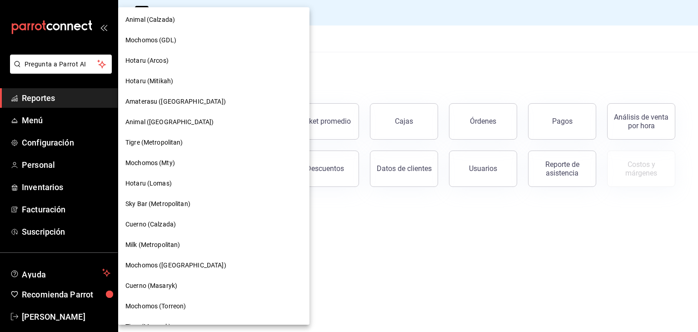 This screenshot has width=698, height=332. What do you see at coordinates (214, 20) in the screenshot?
I see `div: Animal (Calzada)` at bounding box center [214, 20].